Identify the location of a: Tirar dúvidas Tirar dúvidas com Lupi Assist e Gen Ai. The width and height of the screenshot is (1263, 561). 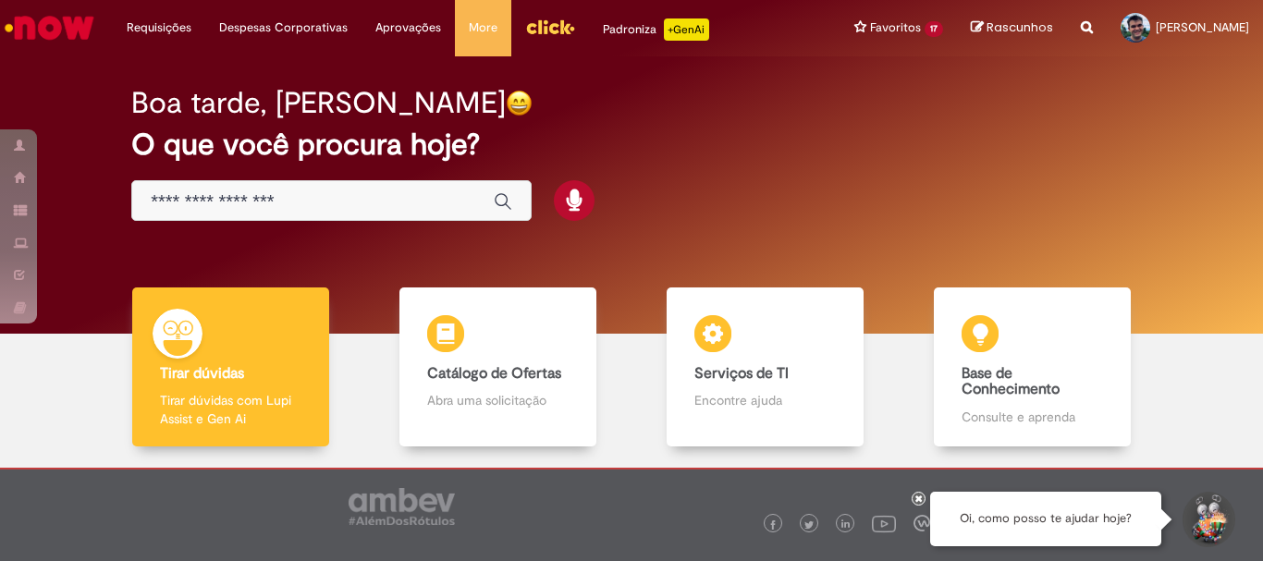
(230, 367).